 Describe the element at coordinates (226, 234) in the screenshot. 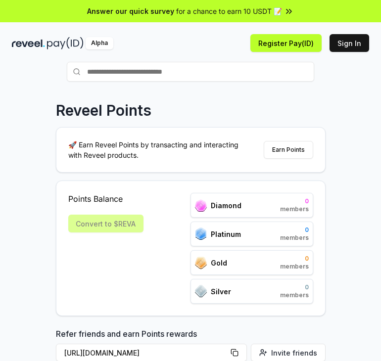

I see `span: Platinum` at that location.